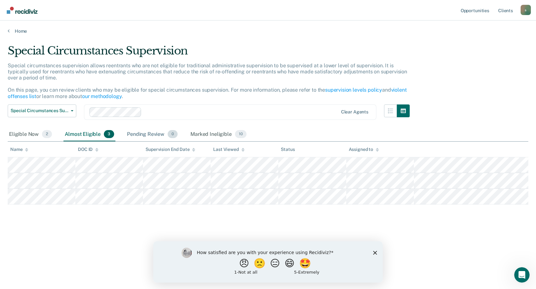 Image resolution: width=536 pixels, height=289 pixels. What do you see at coordinates (22, 10) in the screenshot?
I see `img: Recidiviz` at bounding box center [22, 10].